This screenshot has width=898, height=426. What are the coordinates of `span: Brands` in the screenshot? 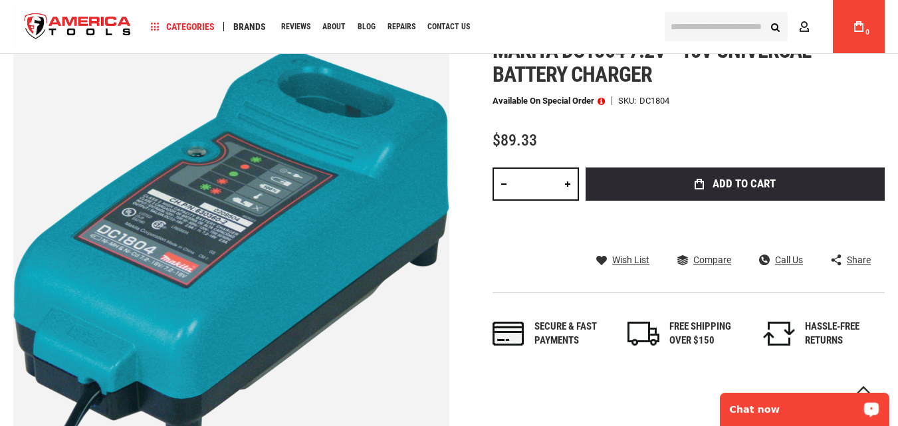 It's located at (249, 27).